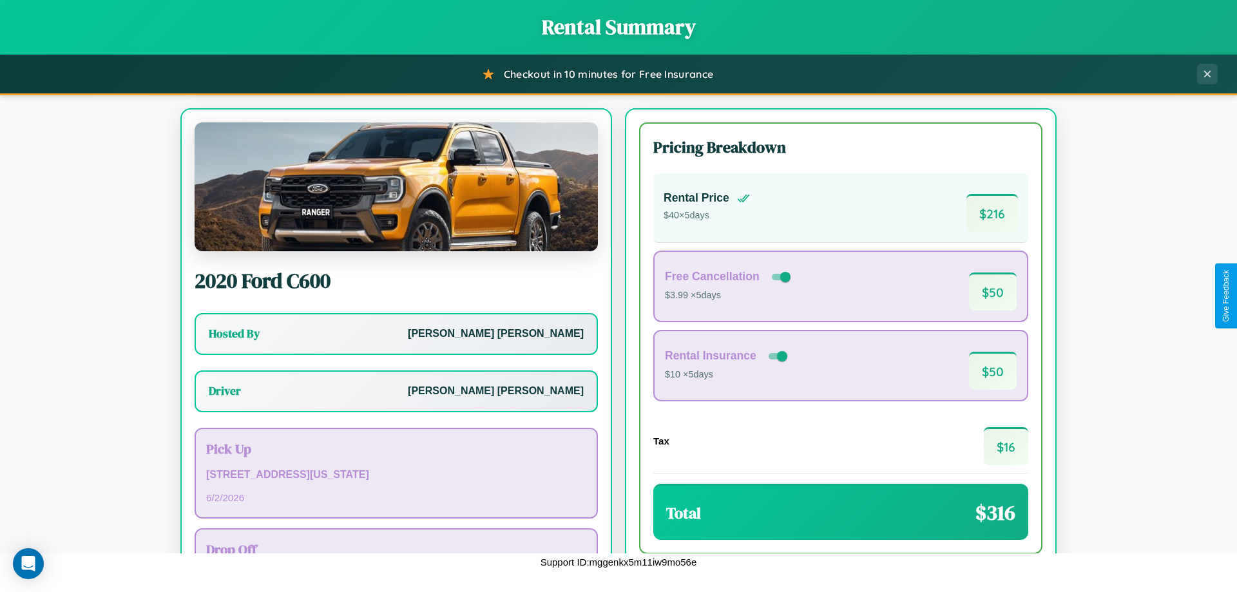  What do you see at coordinates (225, 391) in the screenshot?
I see `h3: Driver` at bounding box center [225, 391].